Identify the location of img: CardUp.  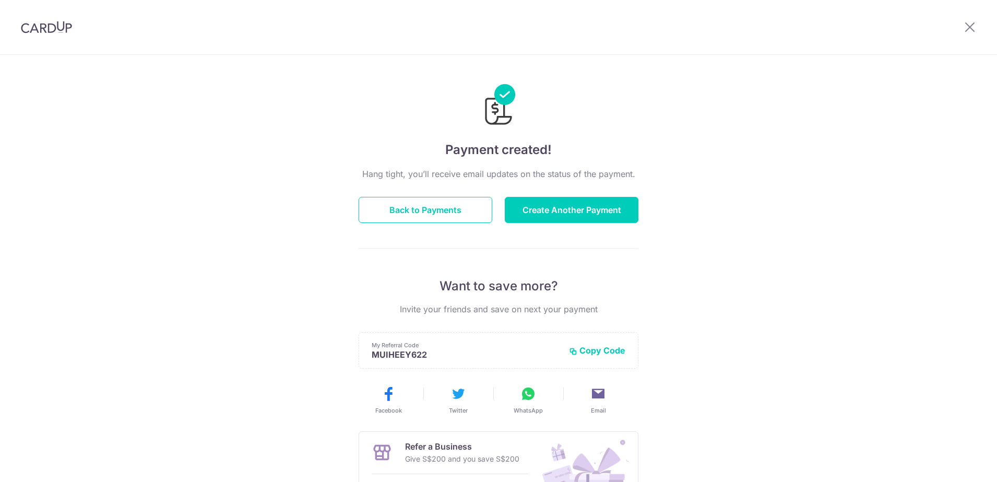
(46, 27).